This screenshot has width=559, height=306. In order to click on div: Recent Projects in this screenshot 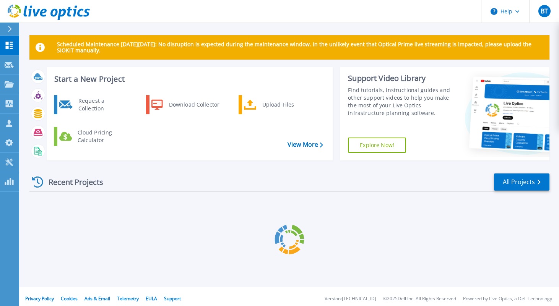, I will do `click(71, 182)`.